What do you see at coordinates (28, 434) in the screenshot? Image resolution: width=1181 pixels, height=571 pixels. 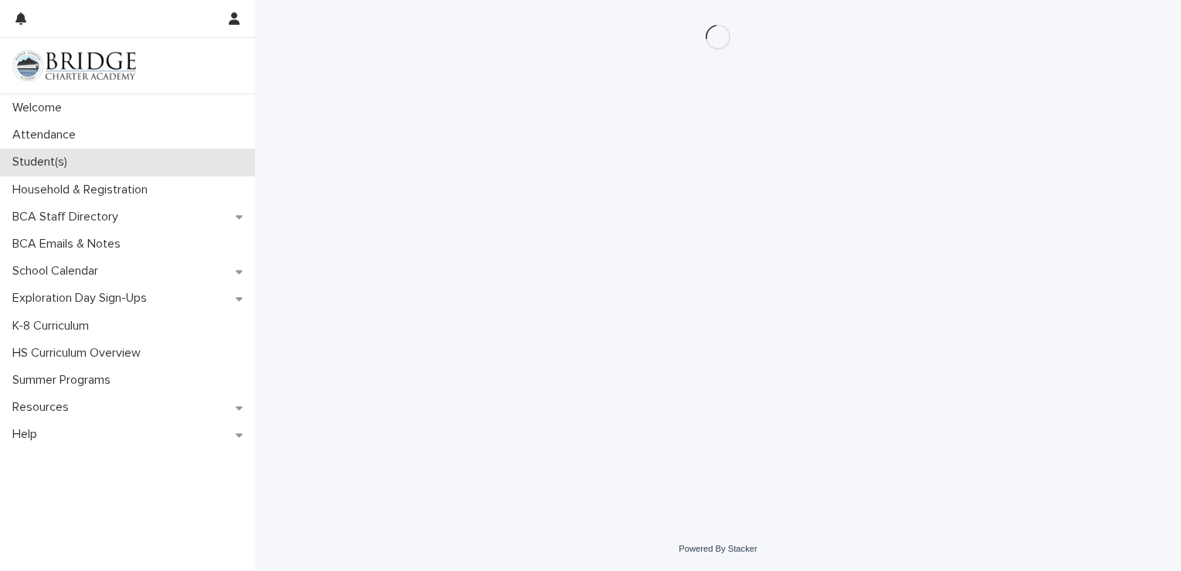 I see `p: Help` at bounding box center [28, 434].